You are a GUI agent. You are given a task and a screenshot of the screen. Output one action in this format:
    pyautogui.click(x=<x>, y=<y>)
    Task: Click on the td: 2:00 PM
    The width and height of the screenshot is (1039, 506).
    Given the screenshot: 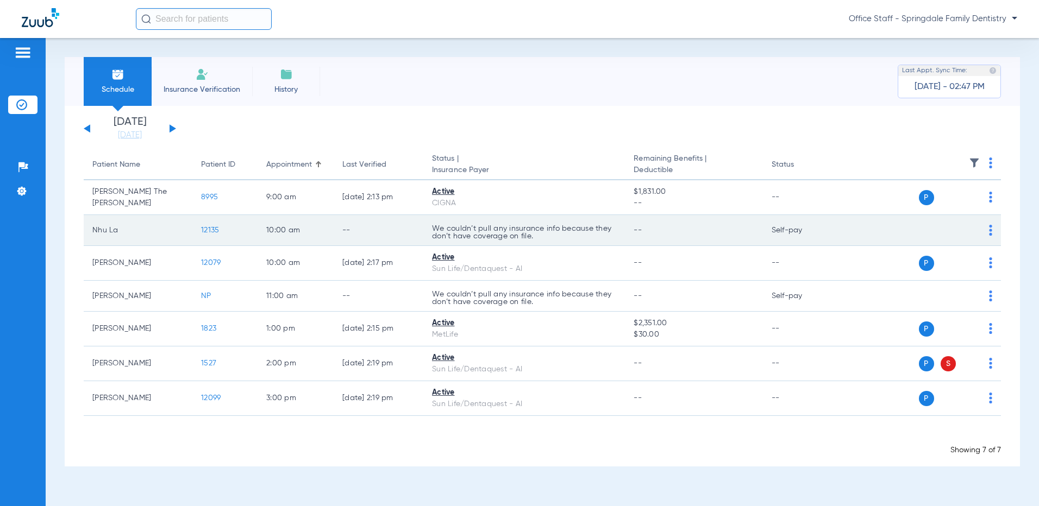 What is the action you would take?
    pyautogui.click(x=296, y=364)
    